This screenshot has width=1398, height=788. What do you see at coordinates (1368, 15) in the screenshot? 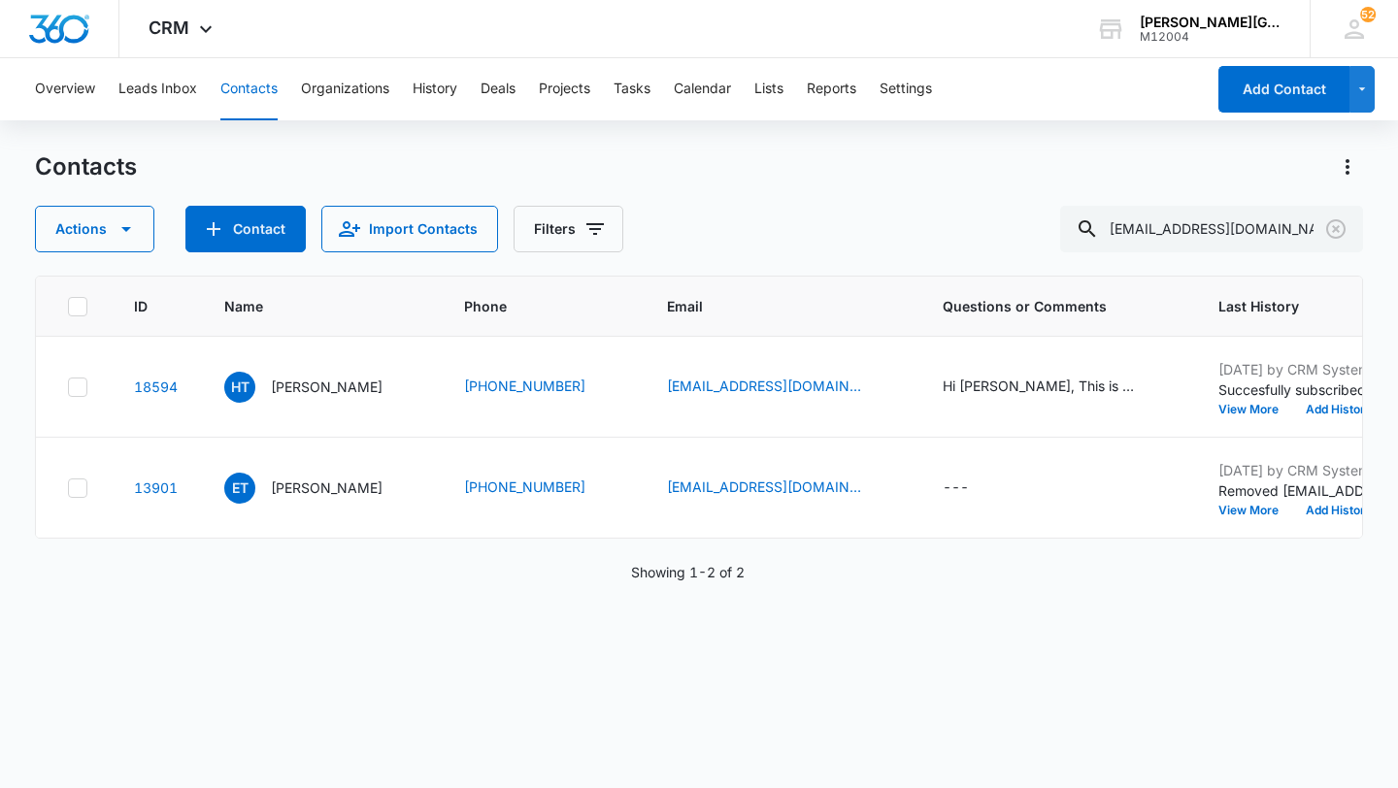
I see `span: 52` at bounding box center [1368, 15].